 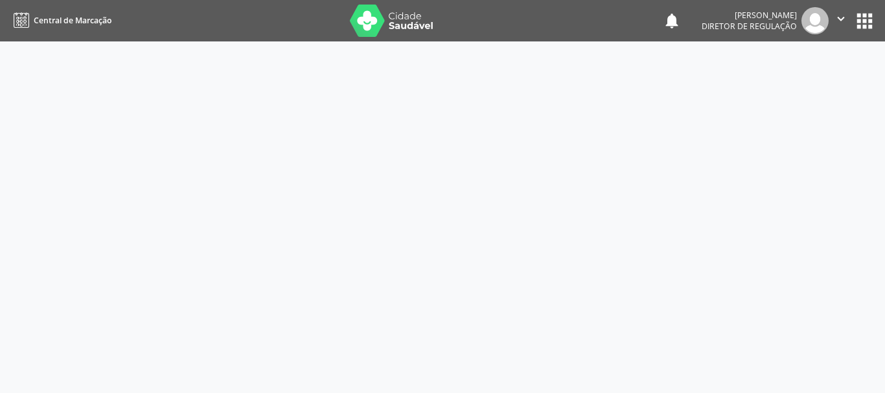 What do you see at coordinates (60, 20) in the screenshot?
I see `a: Central de Marcação` at bounding box center [60, 20].